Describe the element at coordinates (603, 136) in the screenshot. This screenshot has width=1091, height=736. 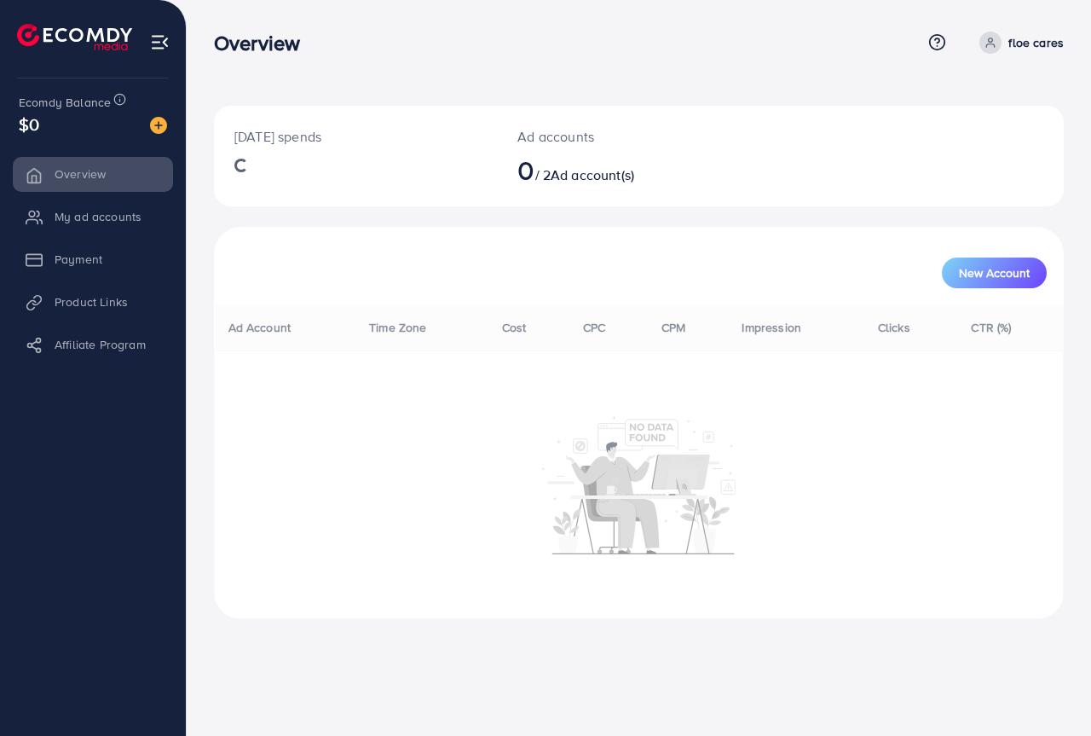
I see `p: Ad accounts` at that location.